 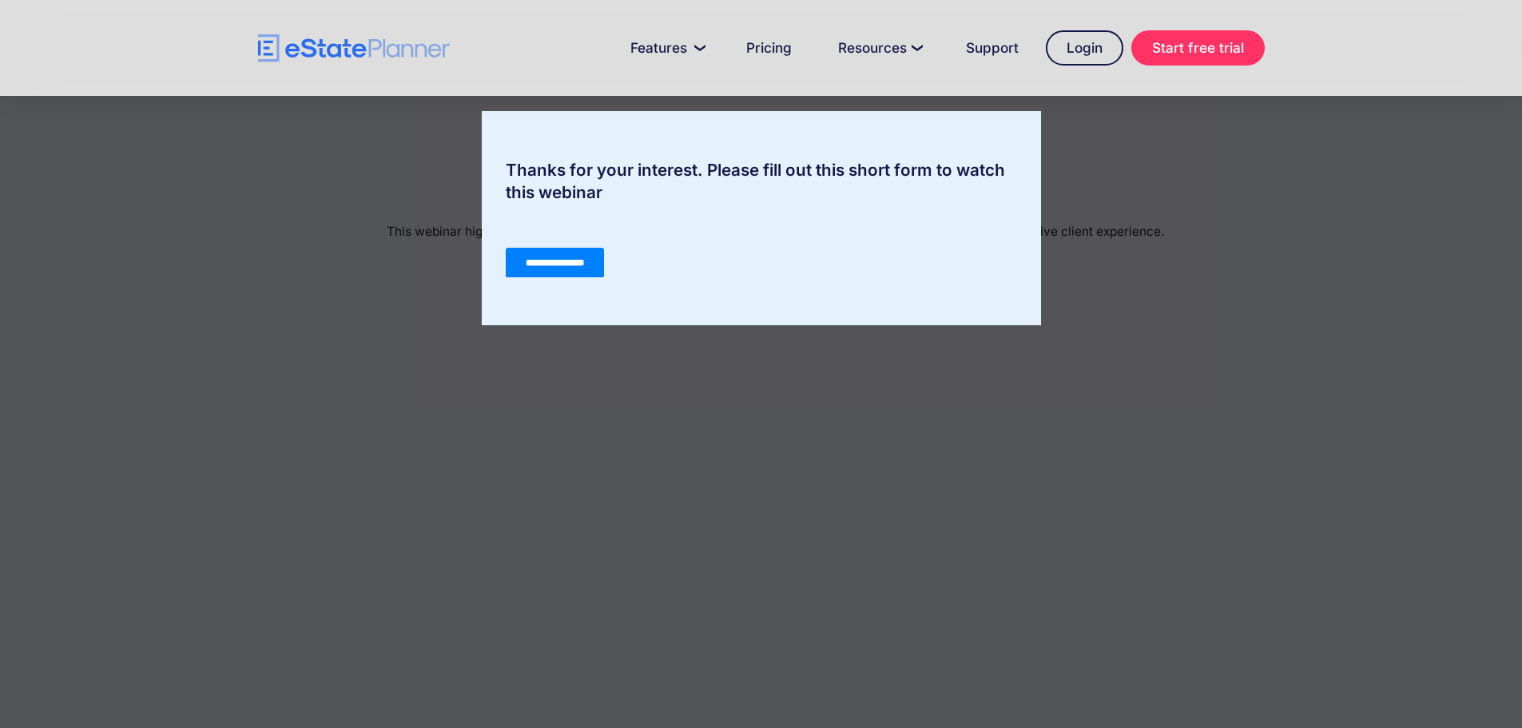 What do you see at coordinates (879, 48) in the screenshot?
I see `a: Resources` at bounding box center [879, 48].